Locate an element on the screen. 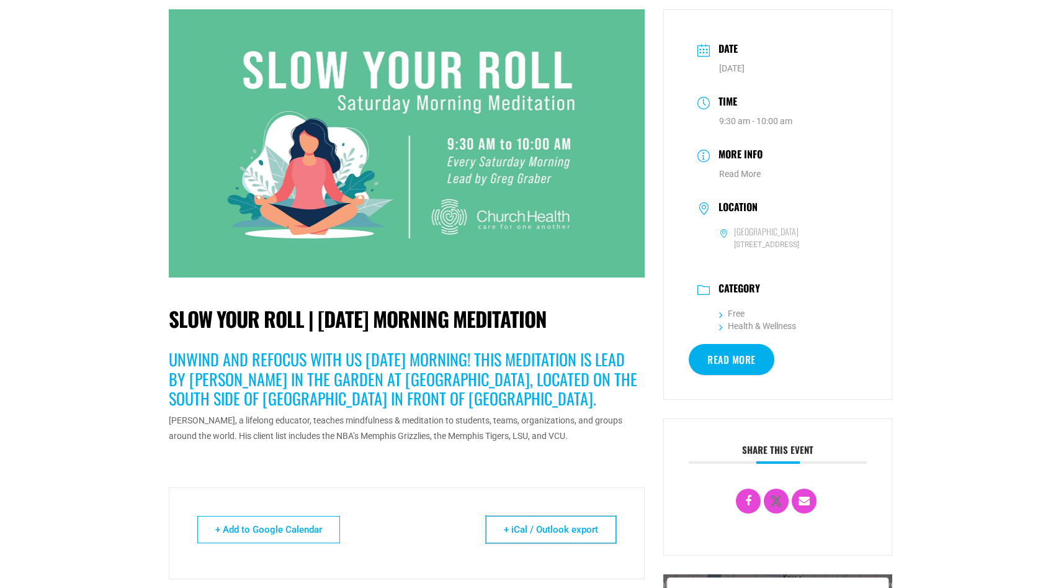 The height and width of the screenshot is (588, 1061). a: + Add to Google Calendar is located at coordinates (269, 529).